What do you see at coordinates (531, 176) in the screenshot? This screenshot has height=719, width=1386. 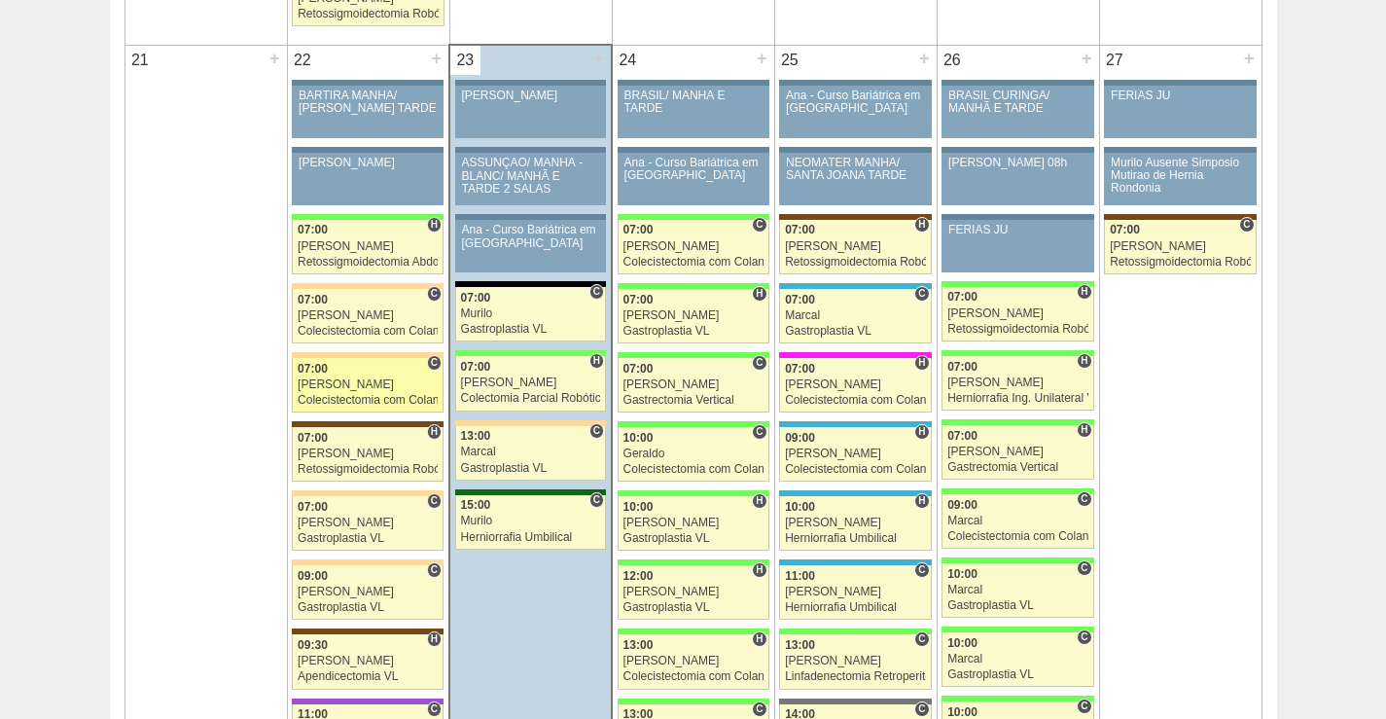 I see `div: ASSUNÇÃO/ MANHÃ -BLANC/ MANHÃ E TARDE 2 SALAS` at bounding box center [531, 176].